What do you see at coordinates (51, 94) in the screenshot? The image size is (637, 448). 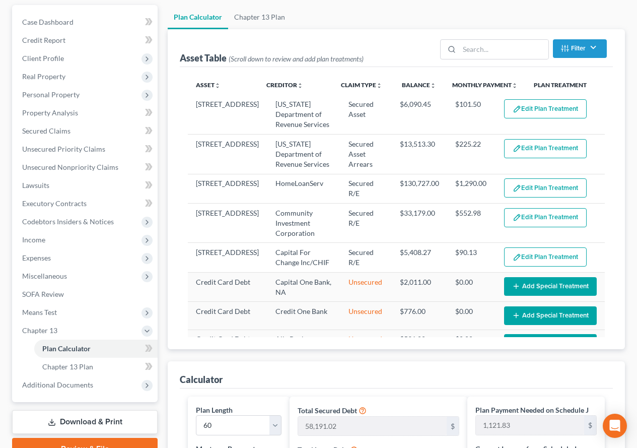 I see `span: Personal Property` at bounding box center [51, 94].